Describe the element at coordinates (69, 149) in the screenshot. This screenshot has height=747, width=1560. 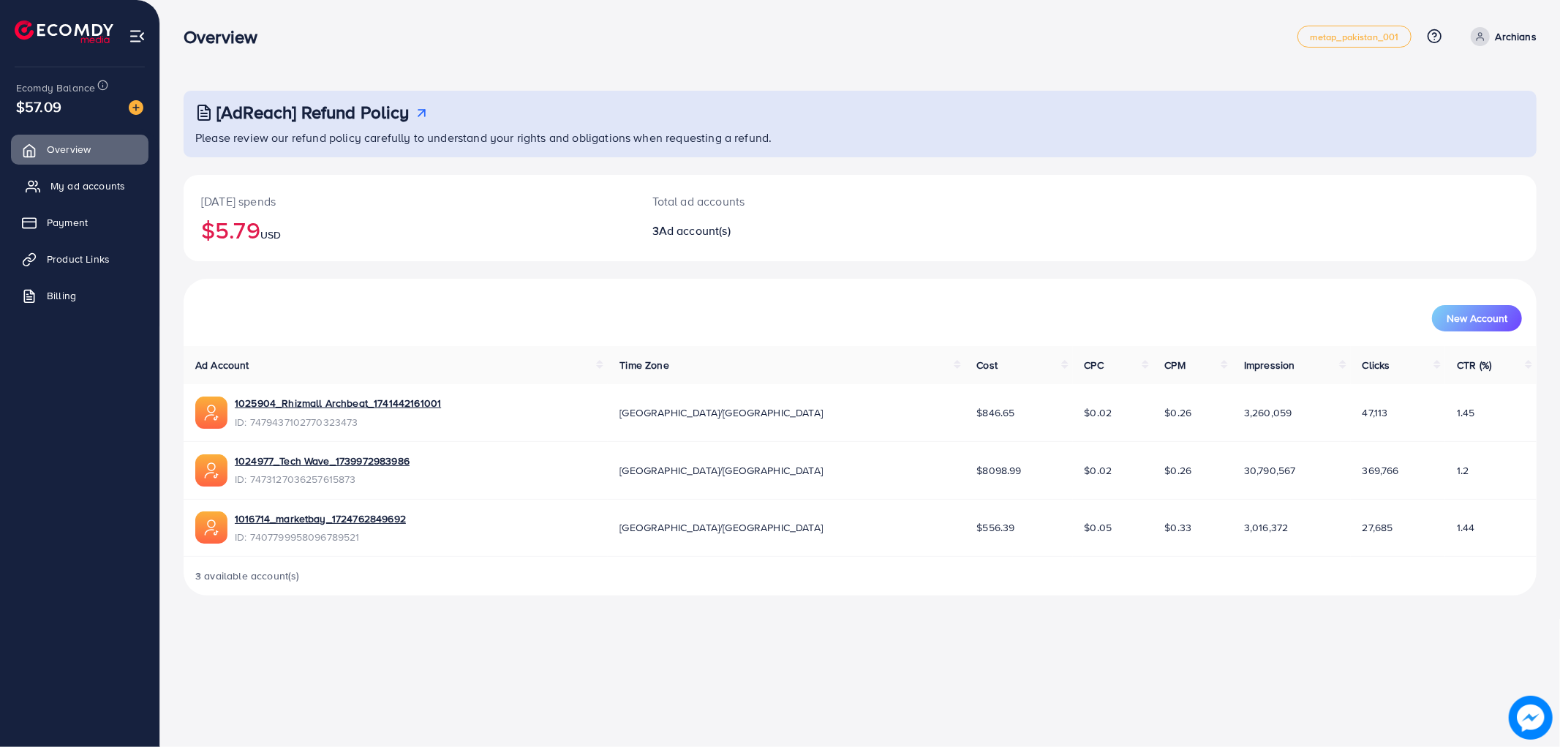
I see `span: Overview` at that location.